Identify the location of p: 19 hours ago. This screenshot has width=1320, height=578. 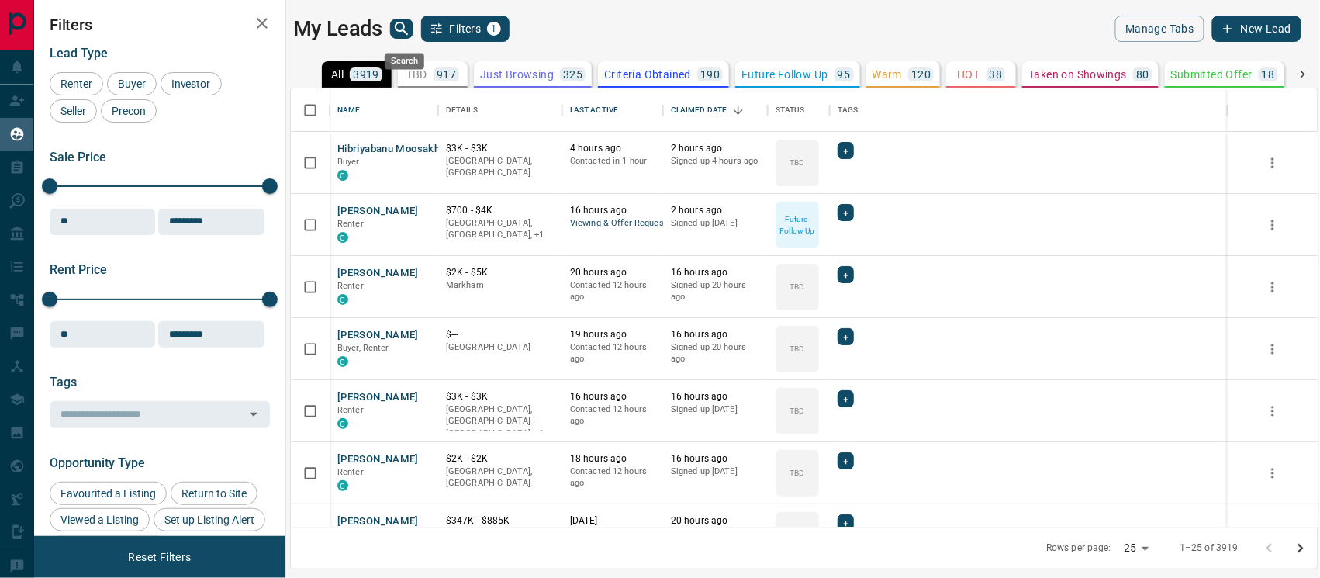
(613, 334).